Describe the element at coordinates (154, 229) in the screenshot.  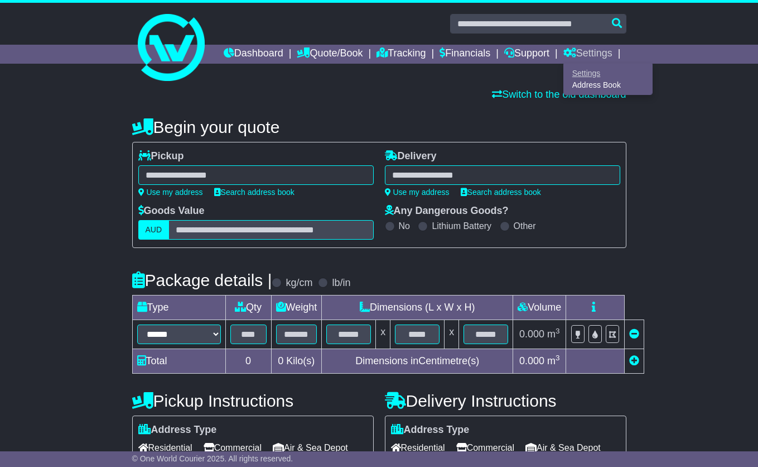
I see `label: AUD` at that location.